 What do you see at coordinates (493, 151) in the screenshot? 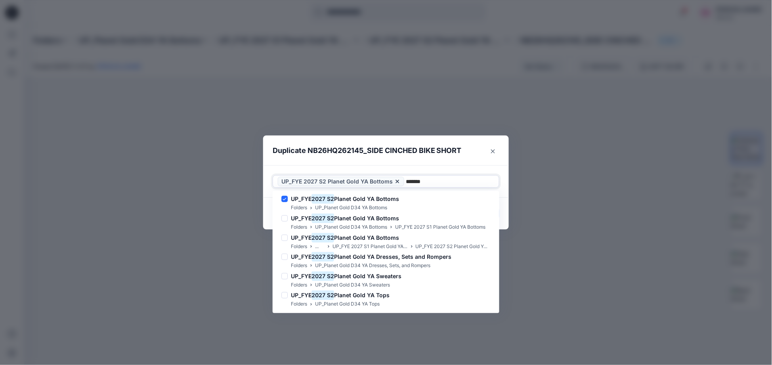
I see `button: Close` at bounding box center [493, 151].